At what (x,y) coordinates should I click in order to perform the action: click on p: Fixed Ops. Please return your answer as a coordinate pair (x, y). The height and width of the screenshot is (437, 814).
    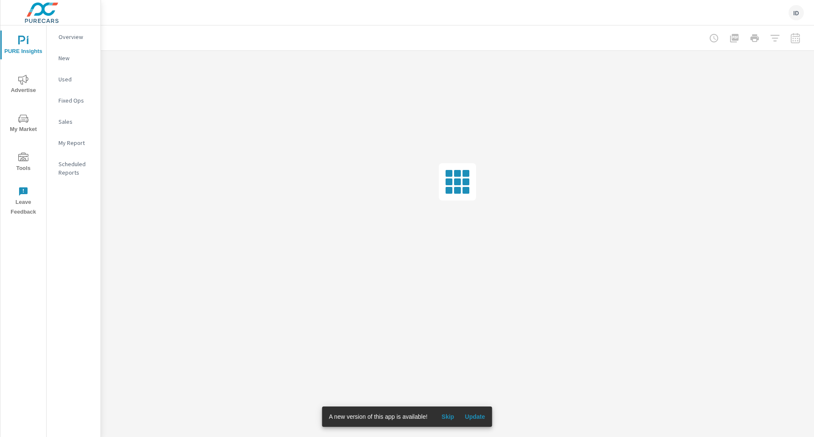
    Looking at the image, I should click on (76, 101).